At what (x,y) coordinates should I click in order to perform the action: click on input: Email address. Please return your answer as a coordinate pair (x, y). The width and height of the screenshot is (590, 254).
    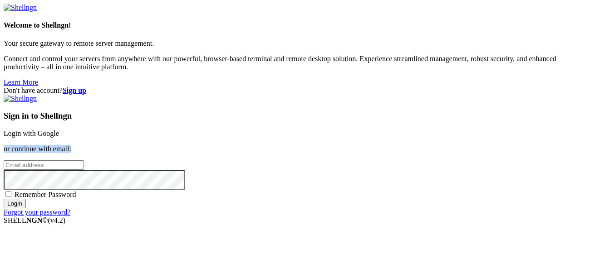
    Looking at the image, I should click on (44, 165).